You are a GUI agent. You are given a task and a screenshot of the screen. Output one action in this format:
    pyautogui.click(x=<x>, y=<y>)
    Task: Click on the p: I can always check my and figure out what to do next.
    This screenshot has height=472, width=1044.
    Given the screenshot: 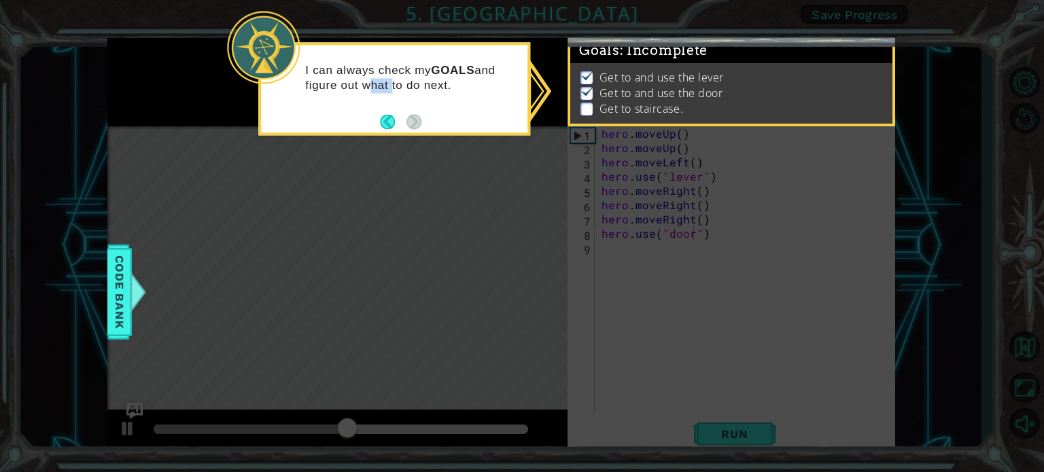 What is the action you would take?
    pyautogui.click(x=411, y=78)
    